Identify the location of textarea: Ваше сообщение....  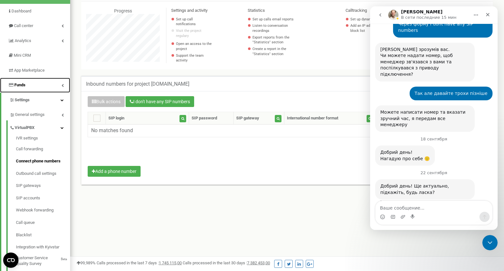
(64, 200).